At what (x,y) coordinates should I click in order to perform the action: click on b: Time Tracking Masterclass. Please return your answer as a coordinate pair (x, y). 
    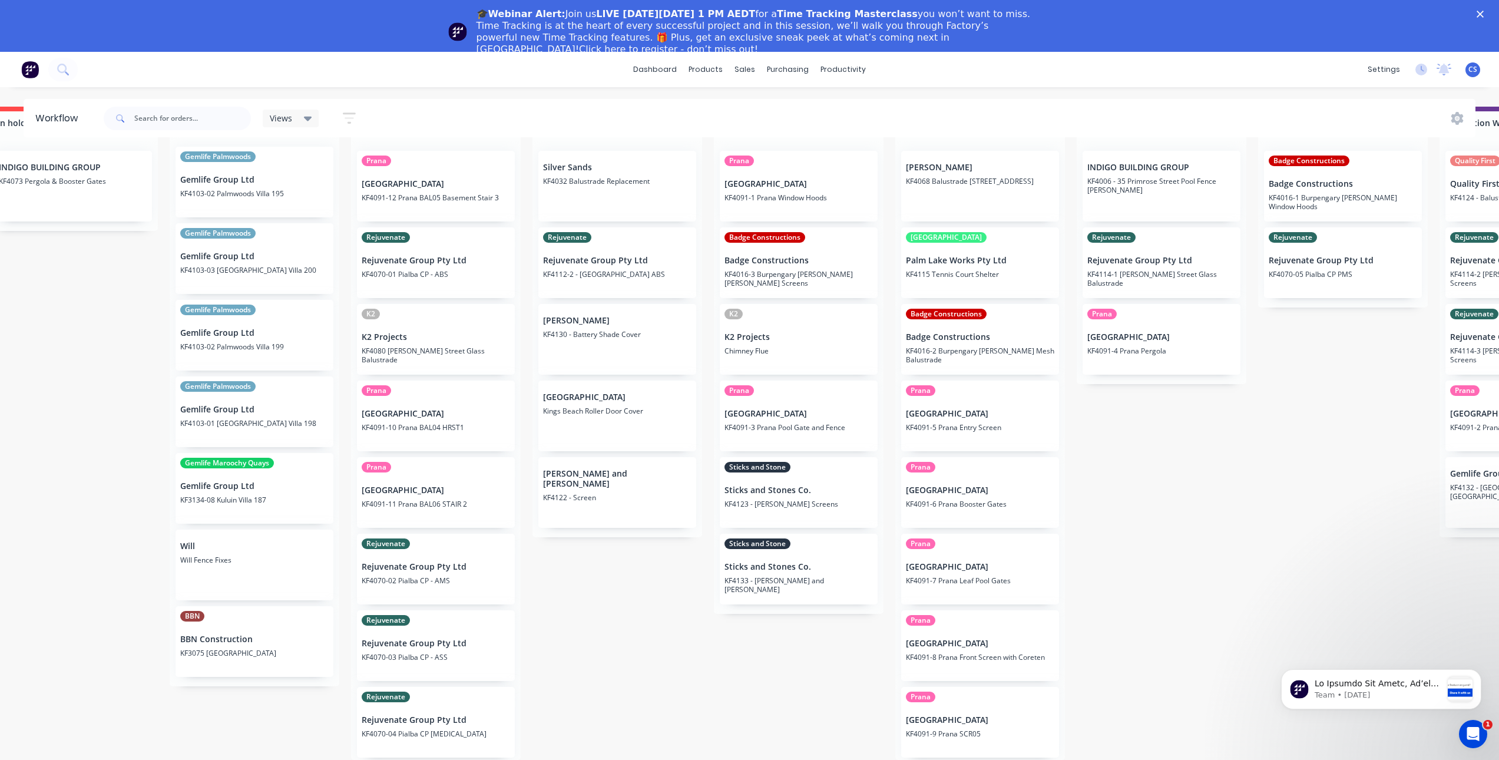
    Looking at the image, I should click on (847, 14).